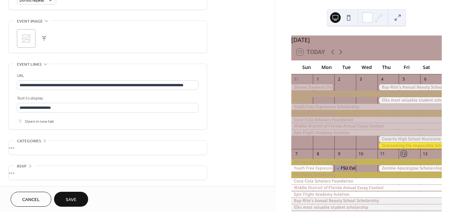 This screenshot has width=458, height=212. What do you see at coordinates (339, 154) in the screenshot?
I see `div: 9` at bounding box center [339, 154].